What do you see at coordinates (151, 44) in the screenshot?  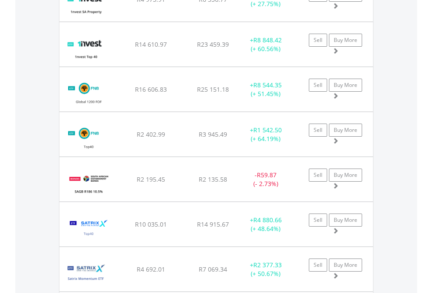 I see `span: R14 610.97` at bounding box center [151, 44].